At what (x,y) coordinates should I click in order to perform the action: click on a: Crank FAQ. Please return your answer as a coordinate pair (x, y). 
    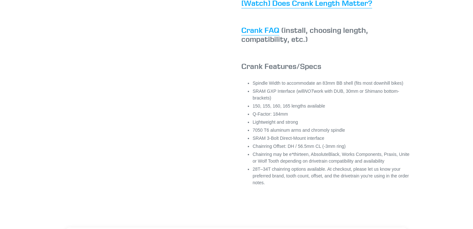
    Looking at the image, I should click on (260, 30).